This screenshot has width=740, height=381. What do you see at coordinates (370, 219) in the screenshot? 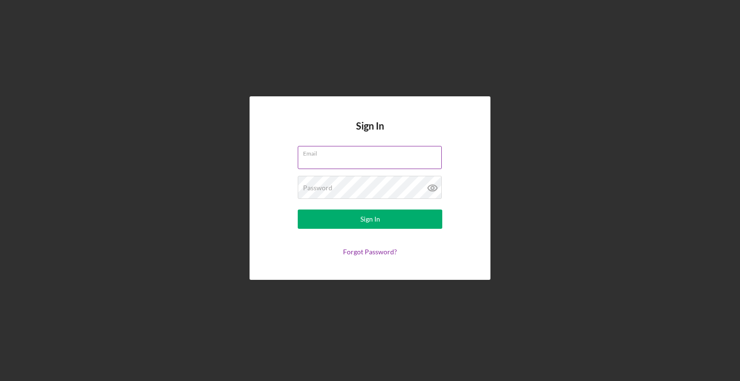
I see `div: Sign In` at bounding box center [370, 219].